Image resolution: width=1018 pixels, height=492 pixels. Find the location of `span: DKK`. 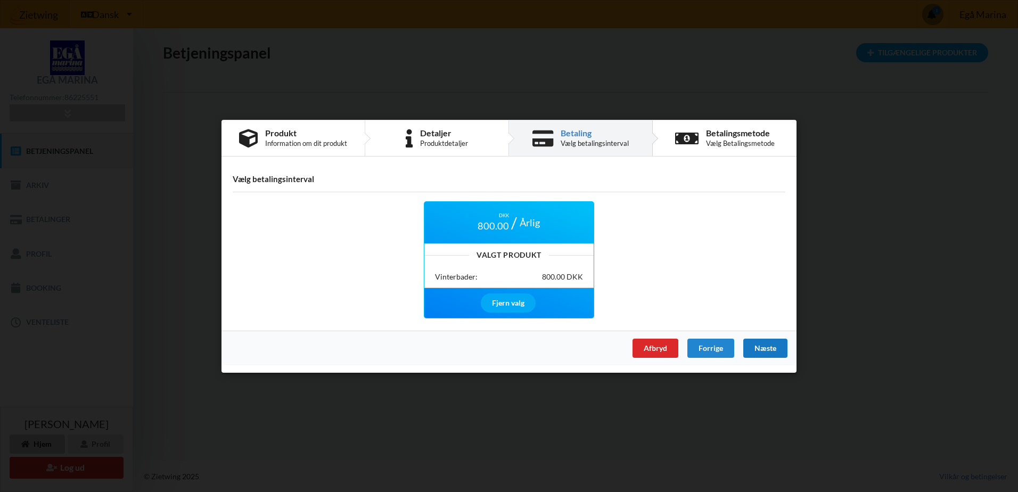

span: DKK is located at coordinates (504, 216).